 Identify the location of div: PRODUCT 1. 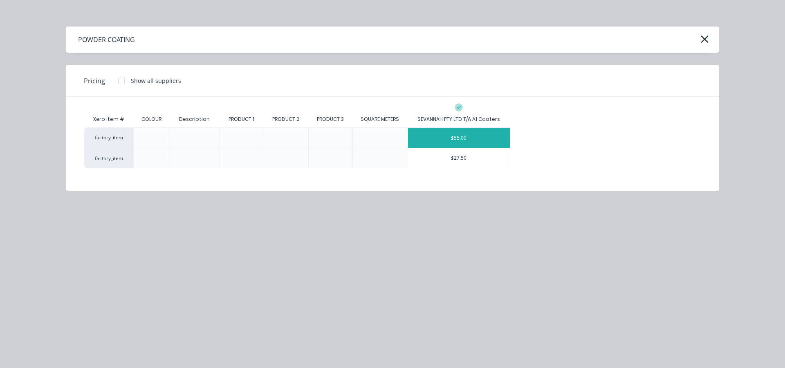
(241, 119).